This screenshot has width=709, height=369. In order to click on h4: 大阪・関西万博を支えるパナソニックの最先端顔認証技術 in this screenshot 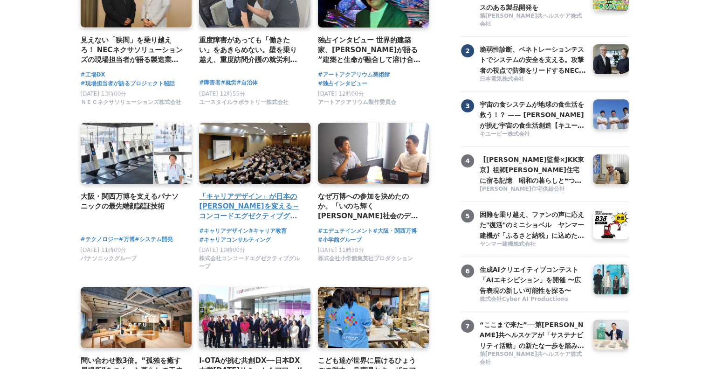, I will do `click(132, 201)`.